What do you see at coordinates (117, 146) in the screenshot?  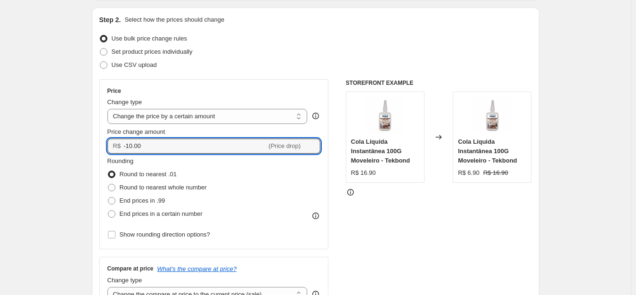 I see `span: R$` at bounding box center [117, 146].